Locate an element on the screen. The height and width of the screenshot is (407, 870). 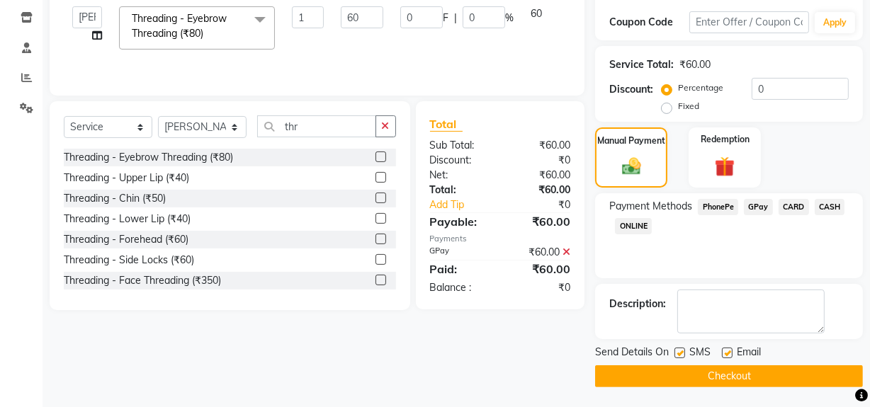
span: F is located at coordinates (445, 18).